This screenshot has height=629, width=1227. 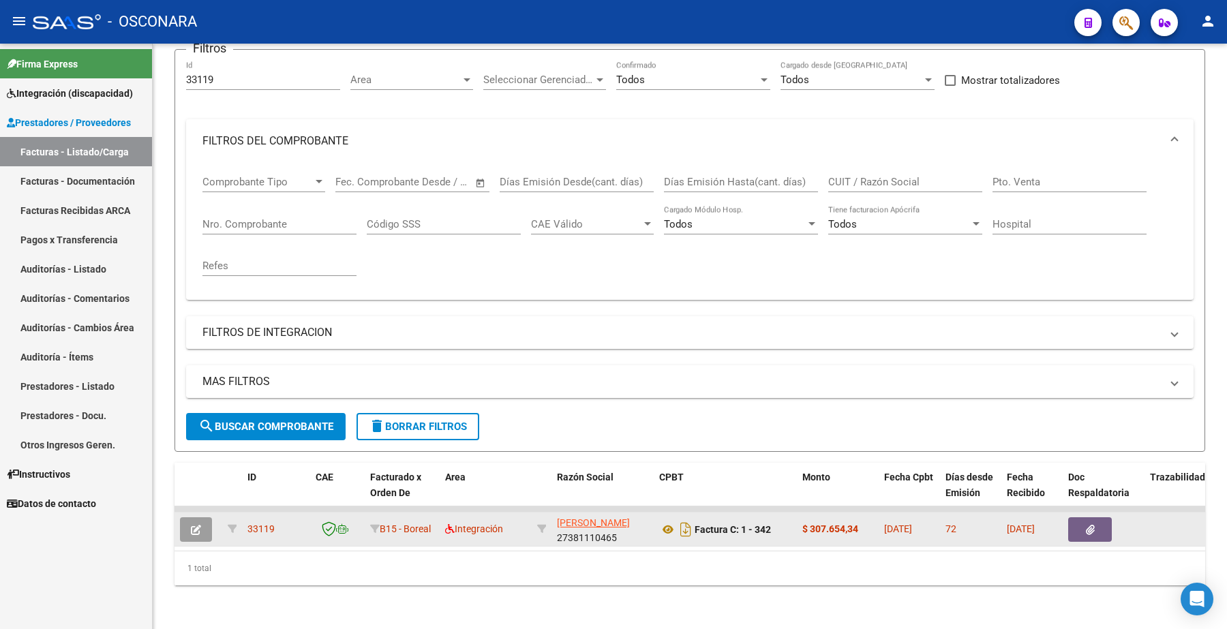 What do you see at coordinates (686, 530) in the screenshot?
I see `i: Descargar documento` at bounding box center [686, 530].